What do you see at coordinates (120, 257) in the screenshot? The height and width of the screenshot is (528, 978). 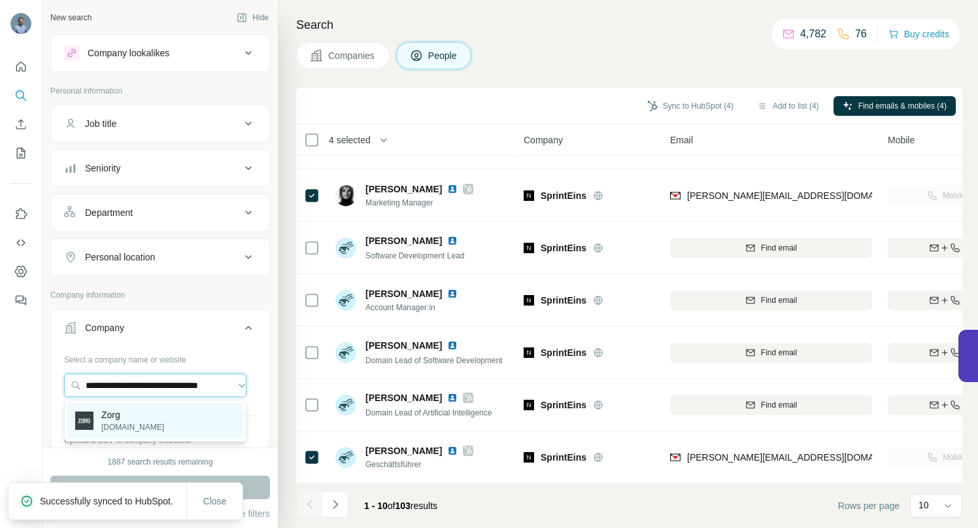 I see `div: Personal location` at bounding box center [120, 257].